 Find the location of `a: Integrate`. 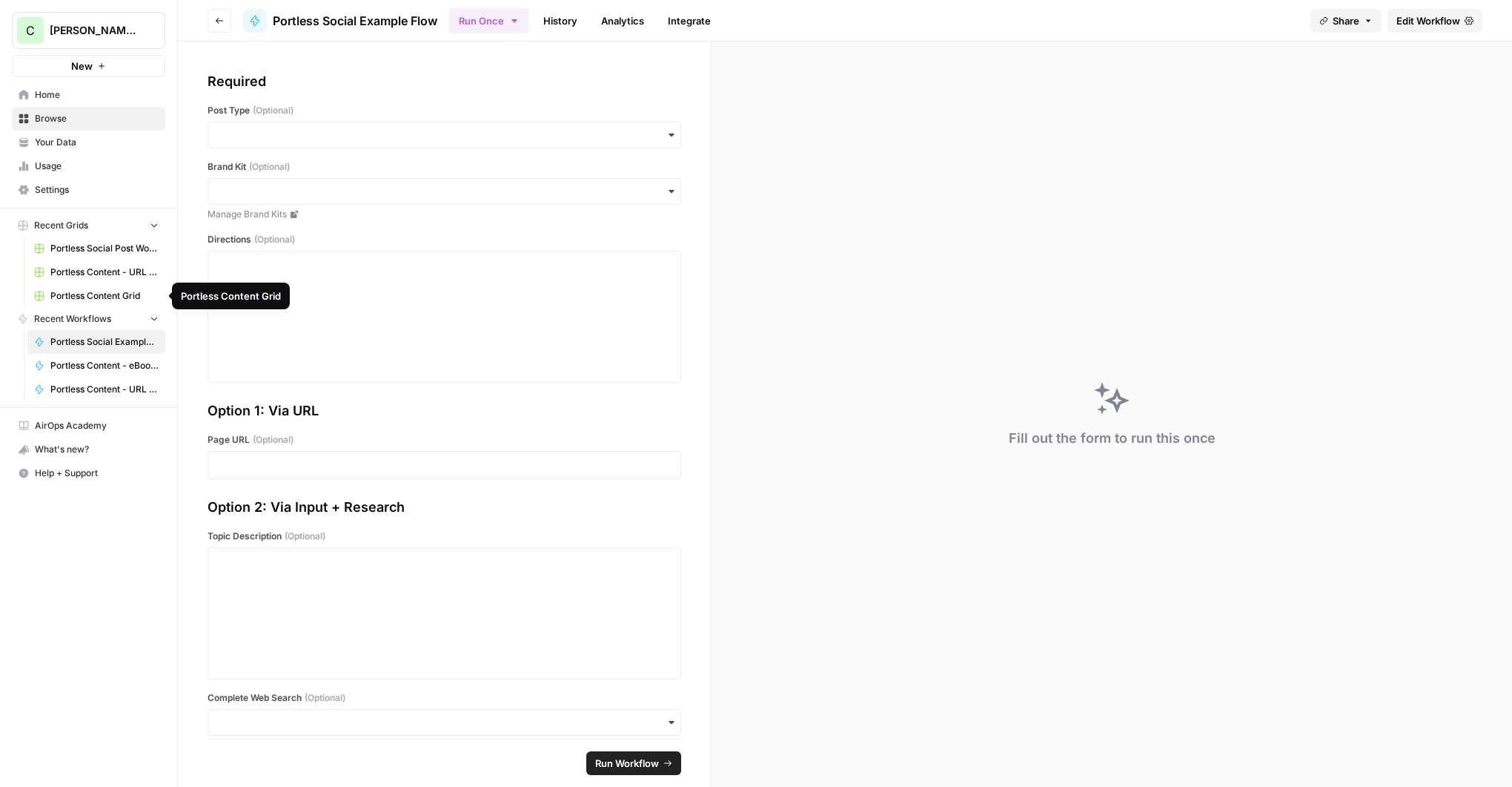

a: Integrate is located at coordinates (690, 21).